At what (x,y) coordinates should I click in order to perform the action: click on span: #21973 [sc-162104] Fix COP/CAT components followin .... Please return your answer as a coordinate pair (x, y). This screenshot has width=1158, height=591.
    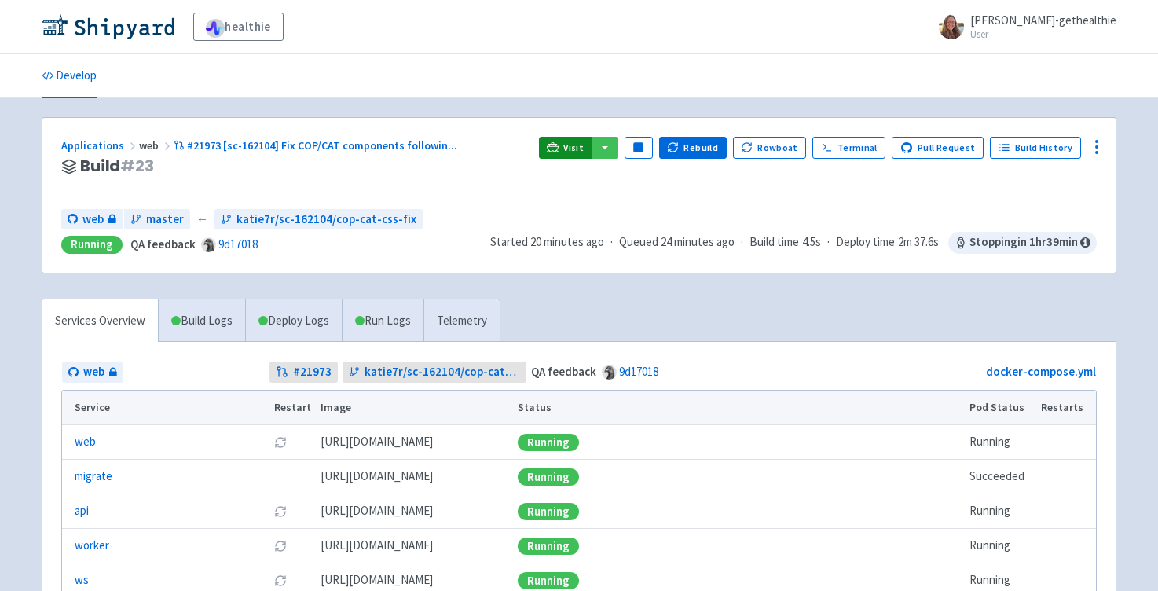
    Looking at the image, I should click on (322, 145).